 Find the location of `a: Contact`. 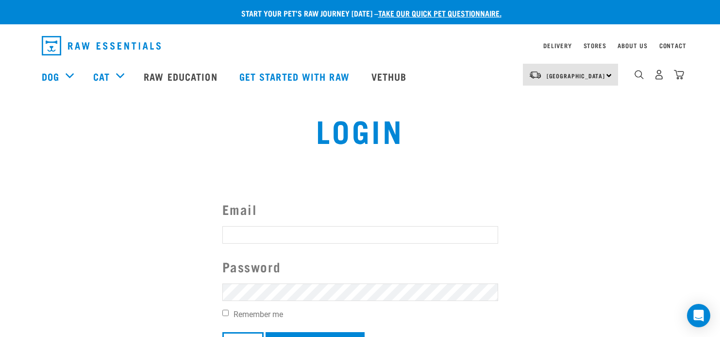

a: Contact is located at coordinates (673, 45).